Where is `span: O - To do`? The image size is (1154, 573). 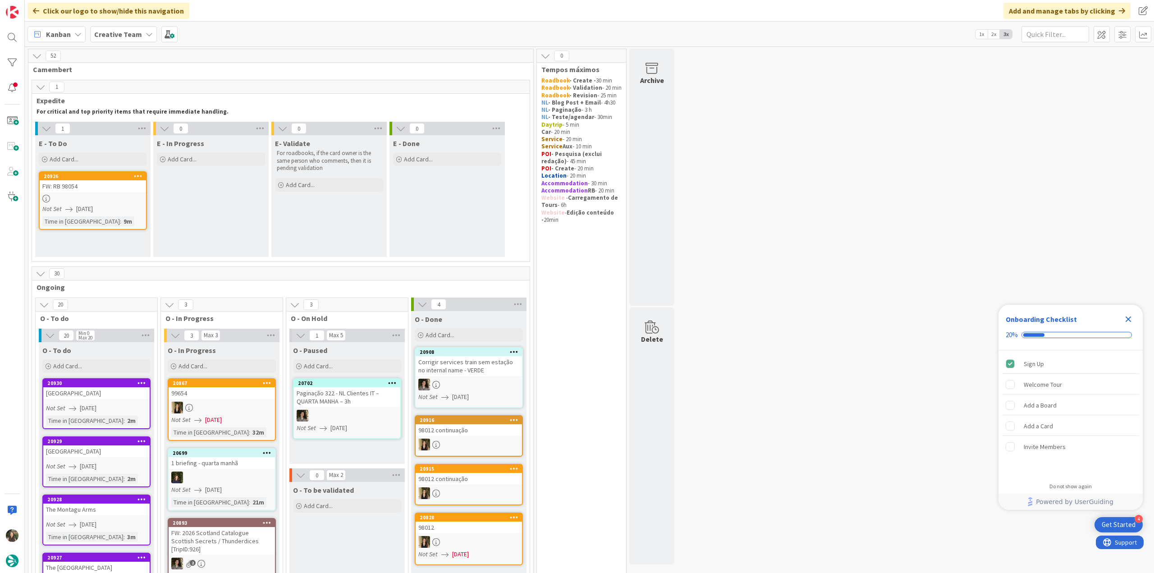
span: O - To do is located at coordinates (93, 318).